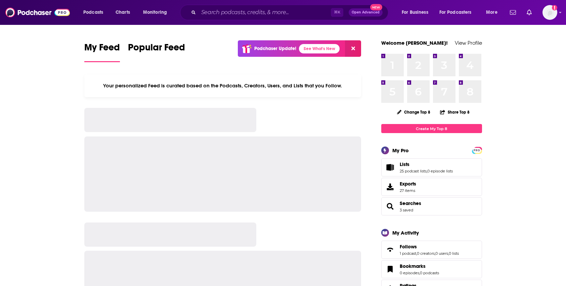 This screenshot has height=286, width=566. What do you see at coordinates (455, 12) in the screenshot?
I see `span: For Podcasters` at bounding box center [455, 12].